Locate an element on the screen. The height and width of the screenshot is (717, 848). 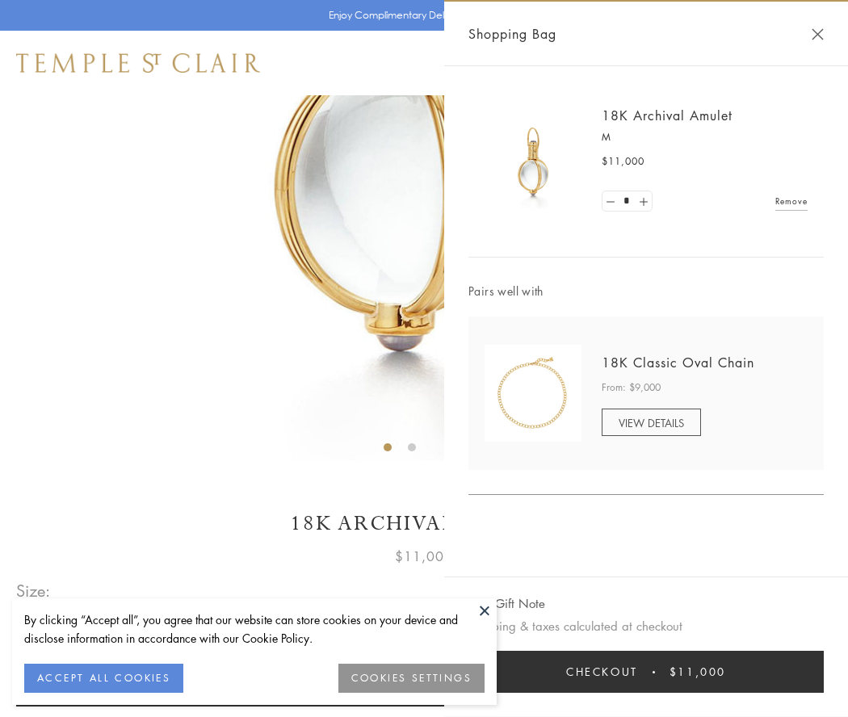
img: Temple St. Clair is located at coordinates (138, 63).